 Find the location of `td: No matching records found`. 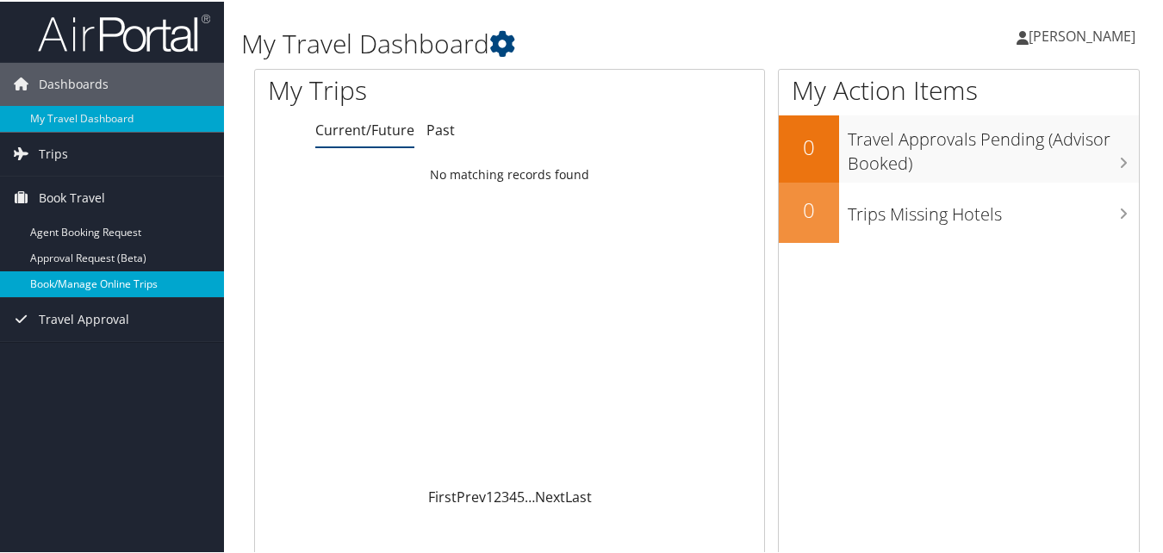

td: No matching records found is located at coordinates (509, 173).